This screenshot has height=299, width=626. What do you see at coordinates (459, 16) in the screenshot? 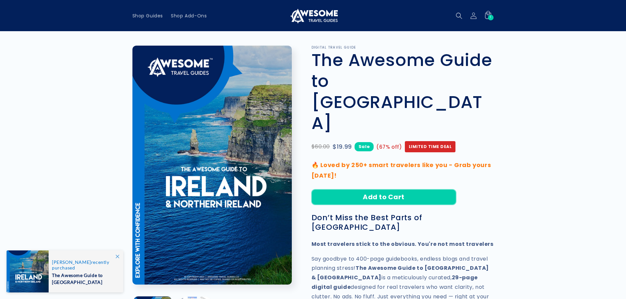
I see `summary: Search` at bounding box center [459, 16].